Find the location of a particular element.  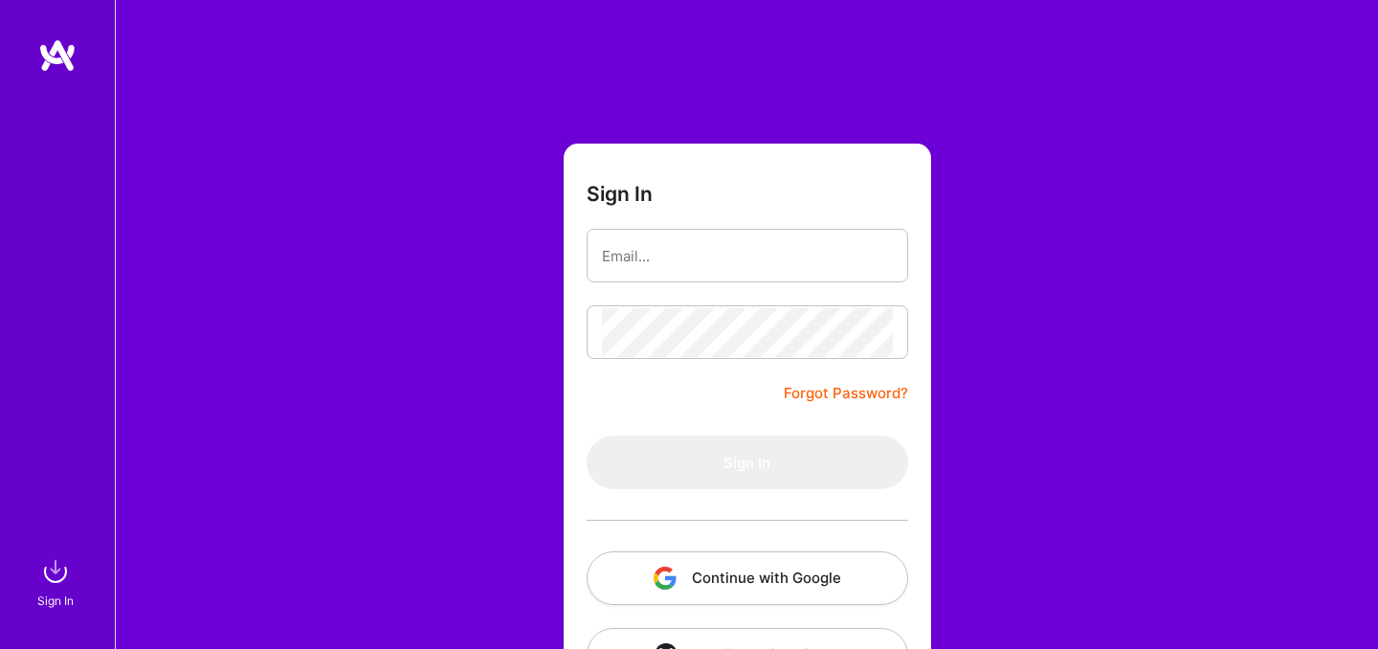

h3: Sign In is located at coordinates (619, 193).